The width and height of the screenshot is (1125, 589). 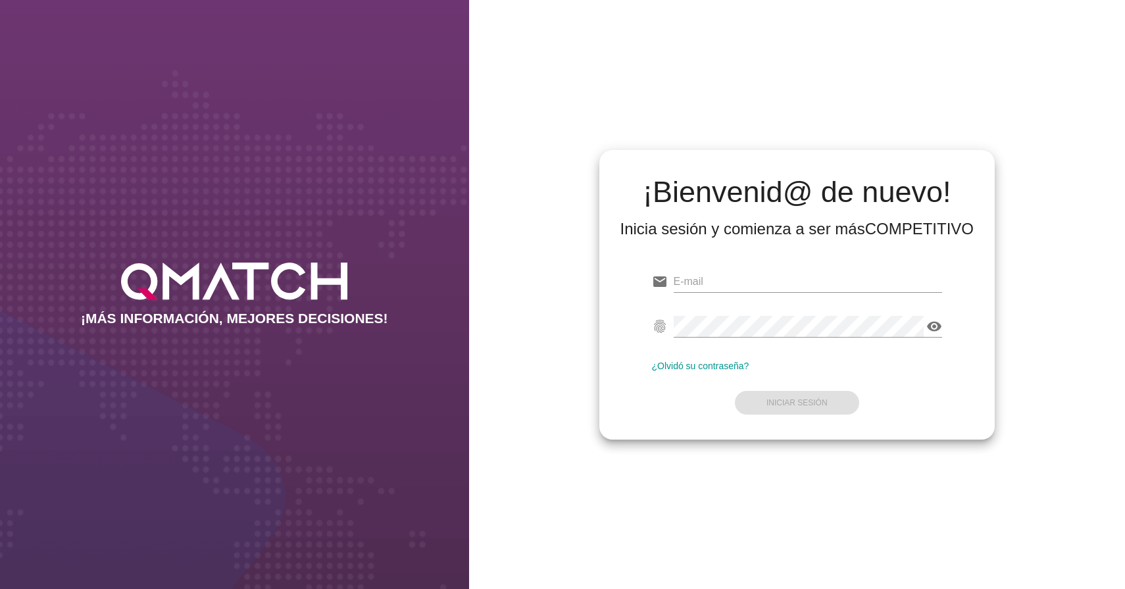 I want to click on input: E-mail, so click(x=808, y=282).